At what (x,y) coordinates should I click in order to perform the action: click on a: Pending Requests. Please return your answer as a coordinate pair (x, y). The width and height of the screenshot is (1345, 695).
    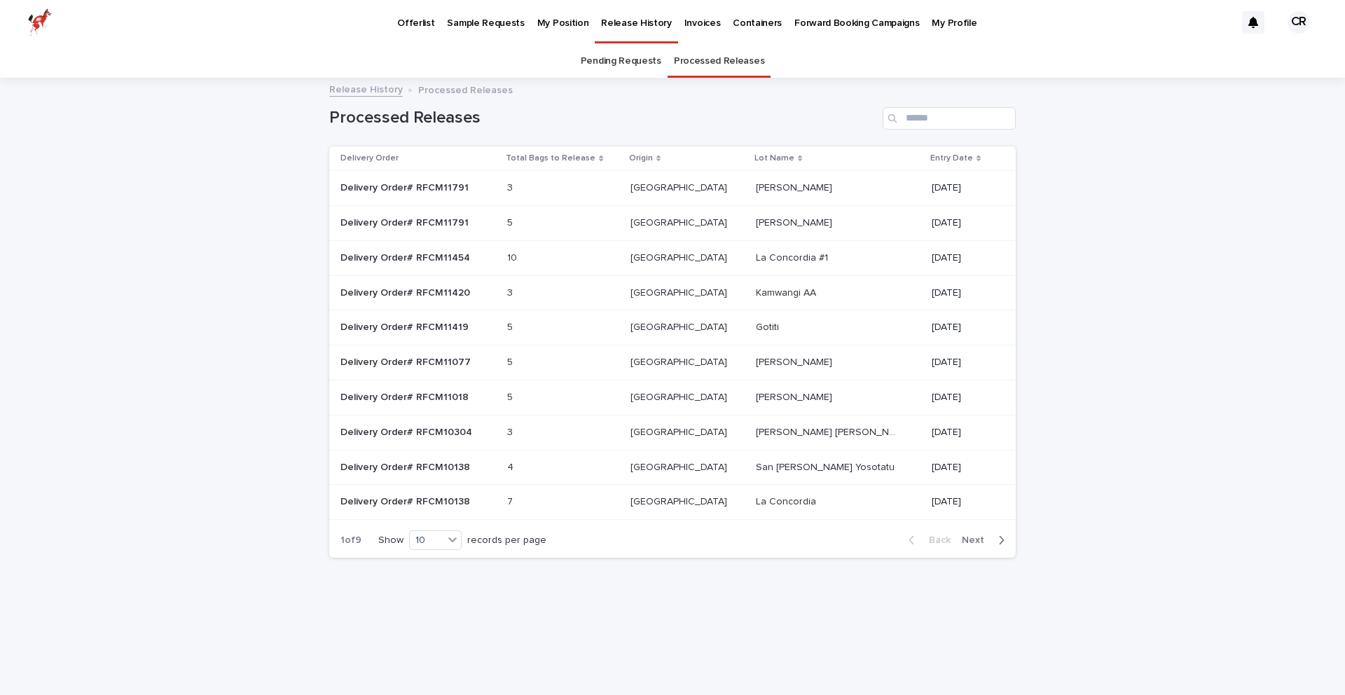
    Looking at the image, I should click on (620, 61).